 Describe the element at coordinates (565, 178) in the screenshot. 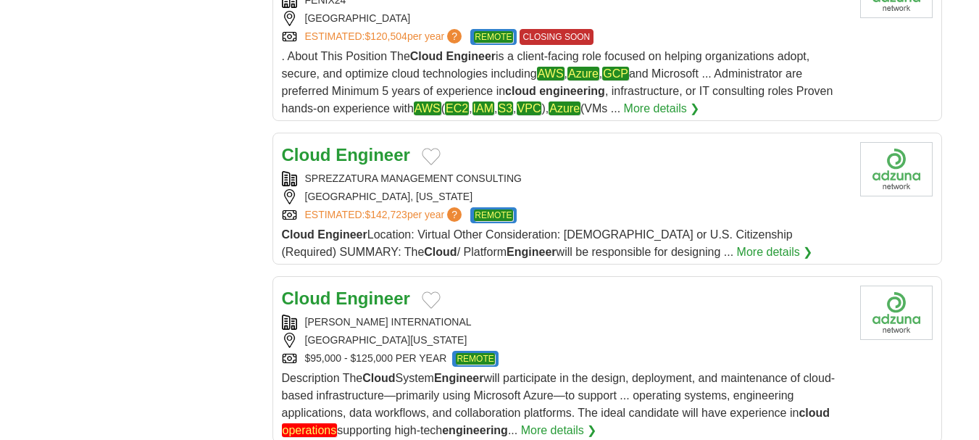

I see `div: SPREZZATURA MANAGEMENT CONSULTING` at that location.